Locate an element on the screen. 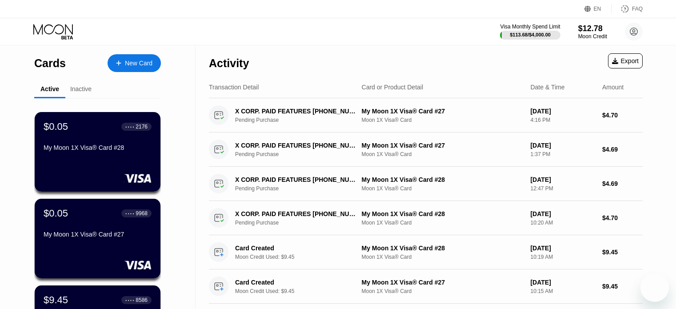 Image resolution: width=676 pixels, height=309 pixels. div: 1:37 PM is located at coordinates (562, 154).